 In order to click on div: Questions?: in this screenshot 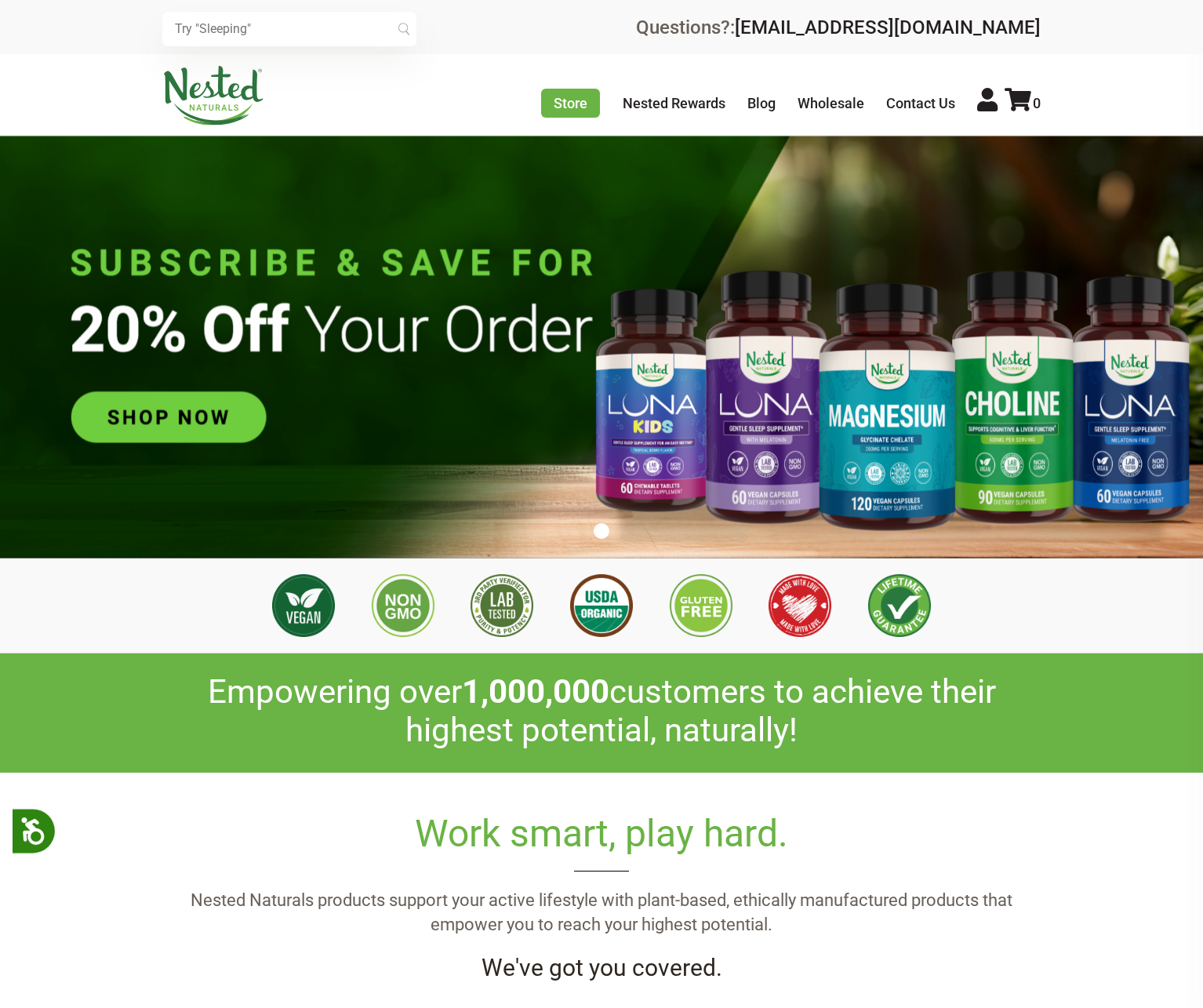, I will do `click(838, 27)`.